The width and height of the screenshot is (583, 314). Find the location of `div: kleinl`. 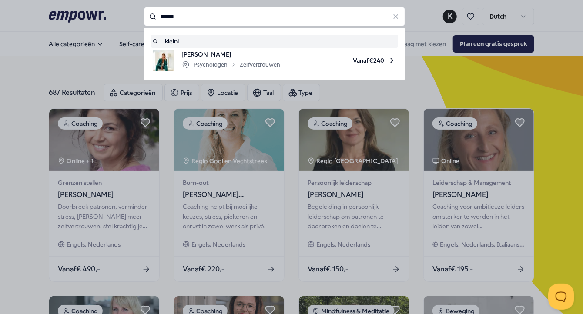

div: kleinl is located at coordinates (274, 41).